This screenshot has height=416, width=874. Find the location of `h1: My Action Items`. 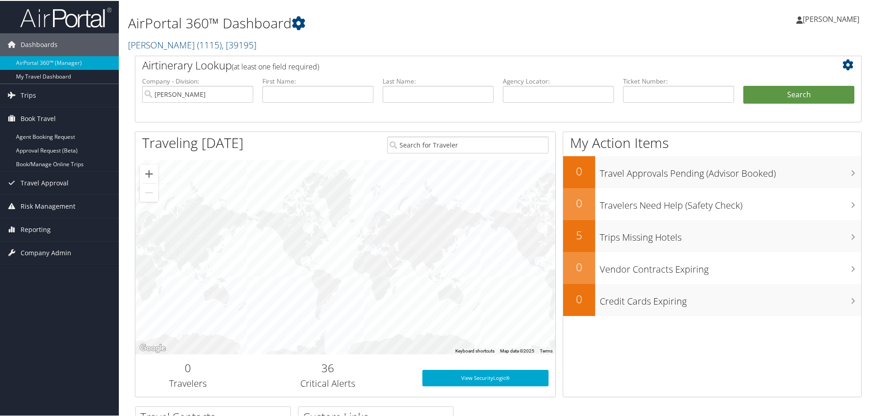

h1: My Action Items is located at coordinates (712, 142).